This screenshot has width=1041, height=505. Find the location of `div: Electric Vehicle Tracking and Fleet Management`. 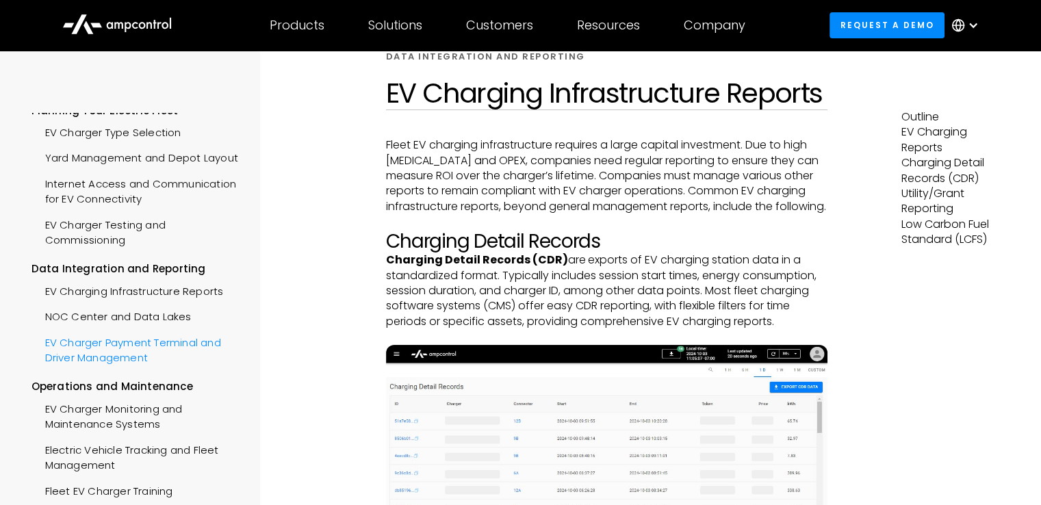

div: Electric Vehicle Tracking and Fleet Management is located at coordinates (136, 457).